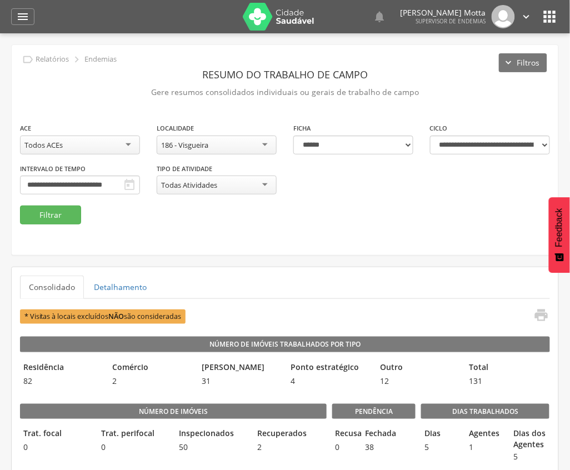  I want to click on legend: Agentes, so click(485, 435).